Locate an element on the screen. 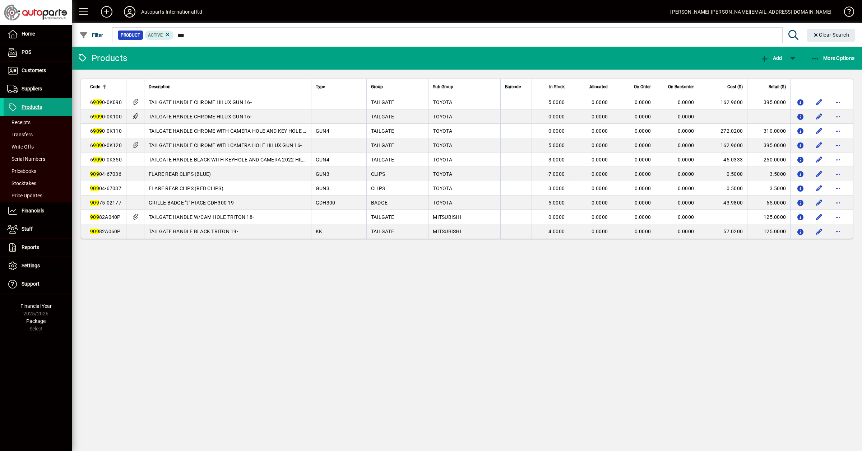 Image resolution: width=862 pixels, height=451 pixels. span: Suppliers is located at coordinates (32, 89).